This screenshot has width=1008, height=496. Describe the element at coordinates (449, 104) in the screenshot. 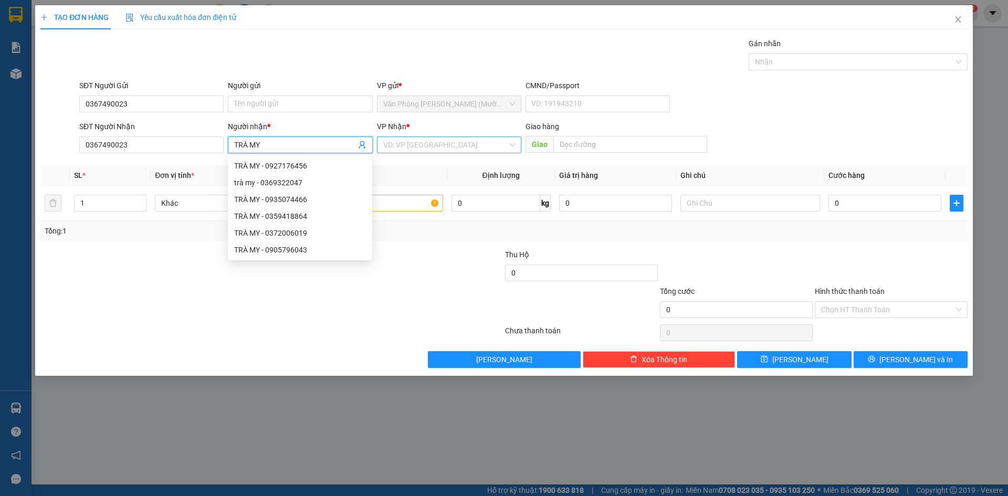

I see `span: Văn Phòng Trần Phú (Mường Thanh)` at that location.